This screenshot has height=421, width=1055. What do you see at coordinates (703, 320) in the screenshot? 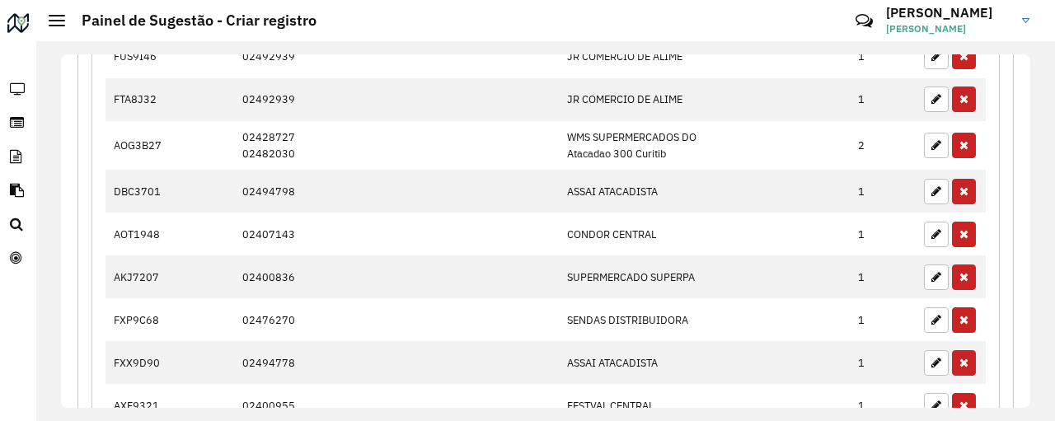
I see `td: SENDAS DISTRIBUIDORA` at bounding box center [703, 320].